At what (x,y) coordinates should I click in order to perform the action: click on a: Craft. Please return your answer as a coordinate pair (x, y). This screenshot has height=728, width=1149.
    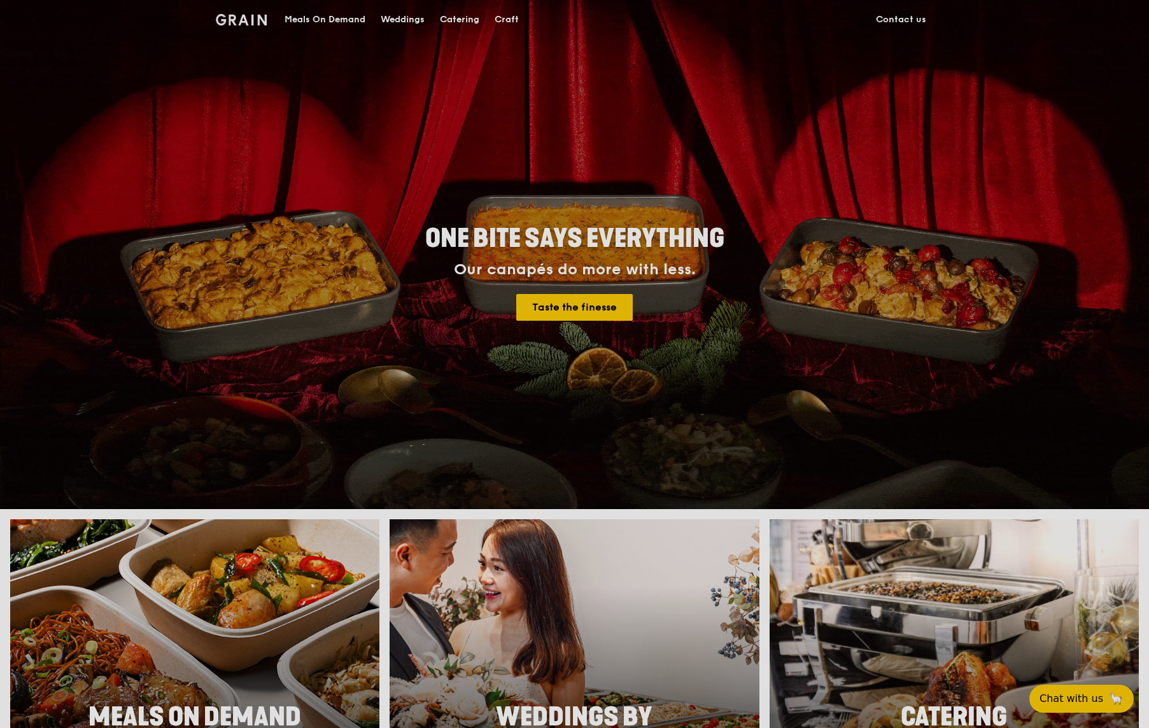
    Looking at the image, I should click on (507, 20).